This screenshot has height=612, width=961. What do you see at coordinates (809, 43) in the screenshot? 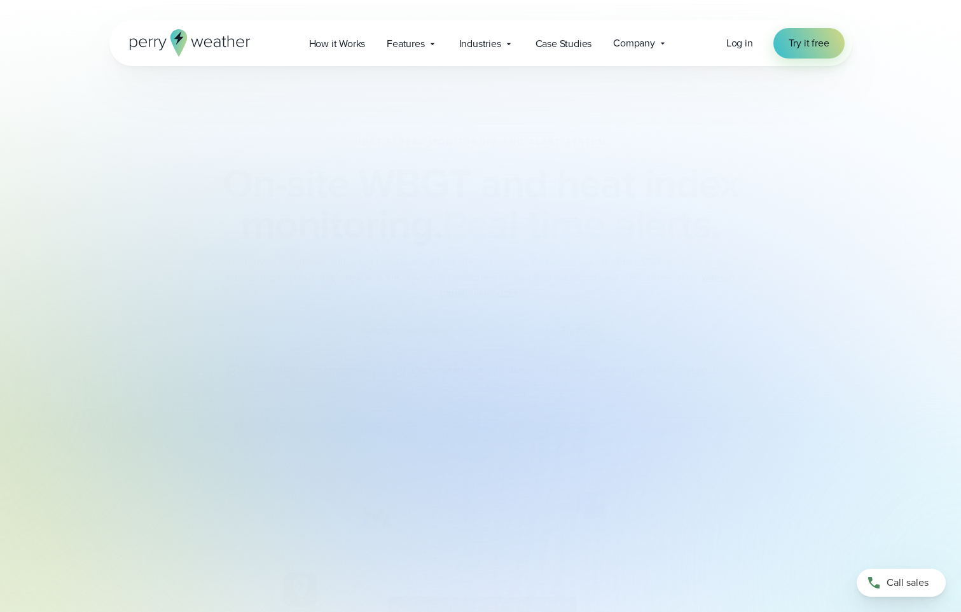
I see `a: Try it free` at bounding box center [809, 43].